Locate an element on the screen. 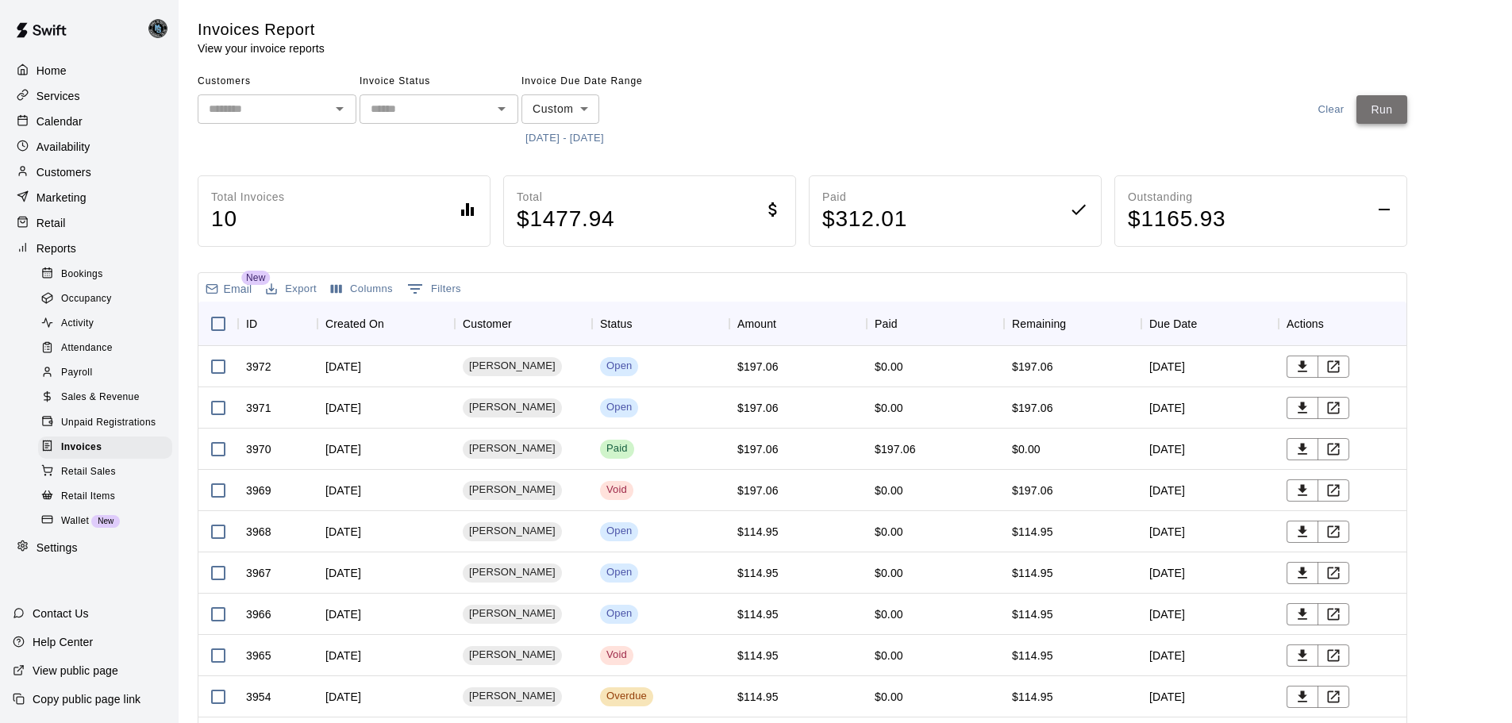 The width and height of the screenshot is (1512, 723). div: Remaining is located at coordinates (1039, 324).